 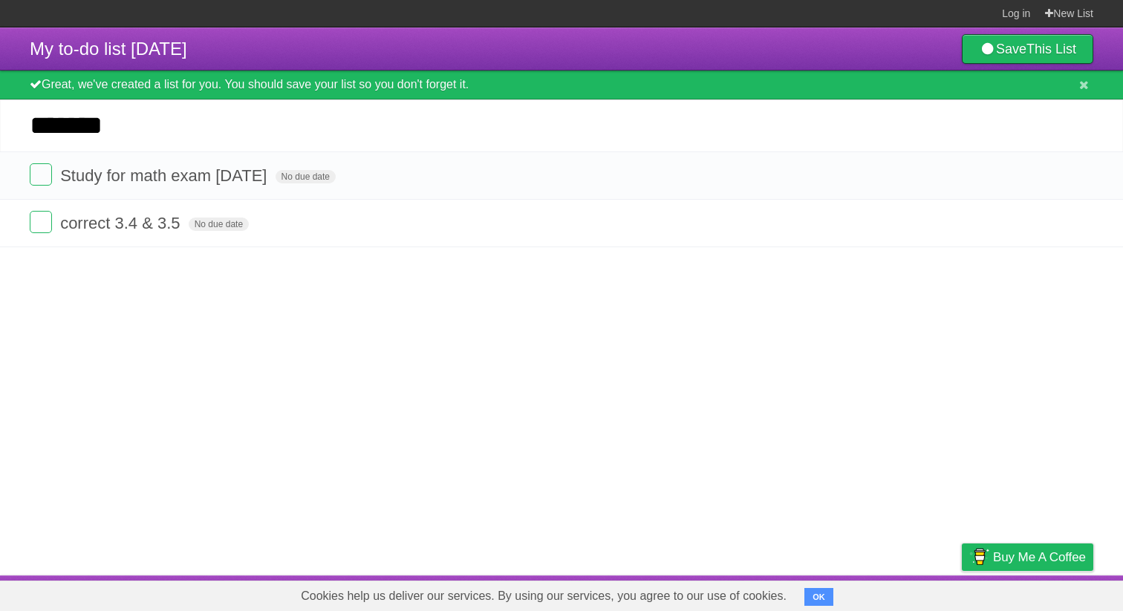 I want to click on a: Terms, so click(x=908, y=593).